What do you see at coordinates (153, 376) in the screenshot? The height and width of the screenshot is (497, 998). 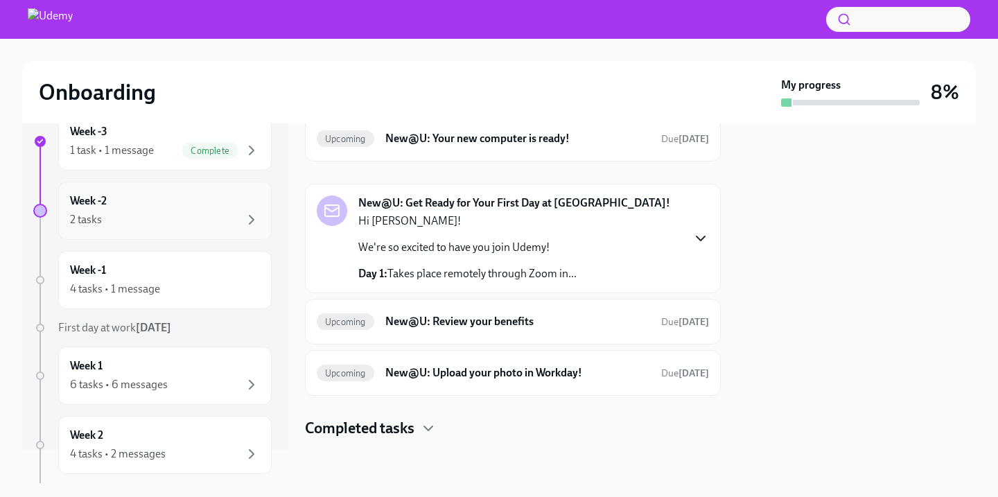 I see `a: Week 16 tasks • 6 messages` at bounding box center [153, 376].